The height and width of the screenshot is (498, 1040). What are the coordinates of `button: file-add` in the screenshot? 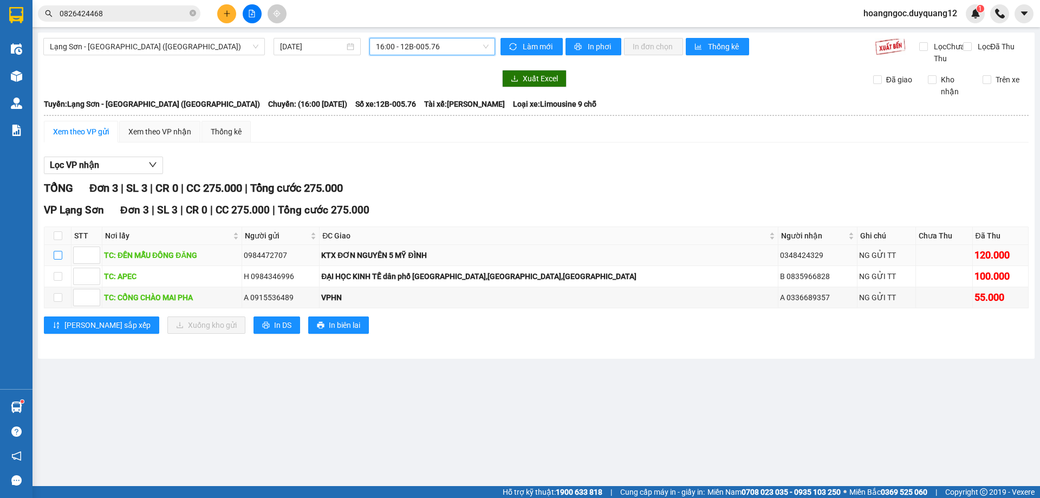 It's located at (252, 14).